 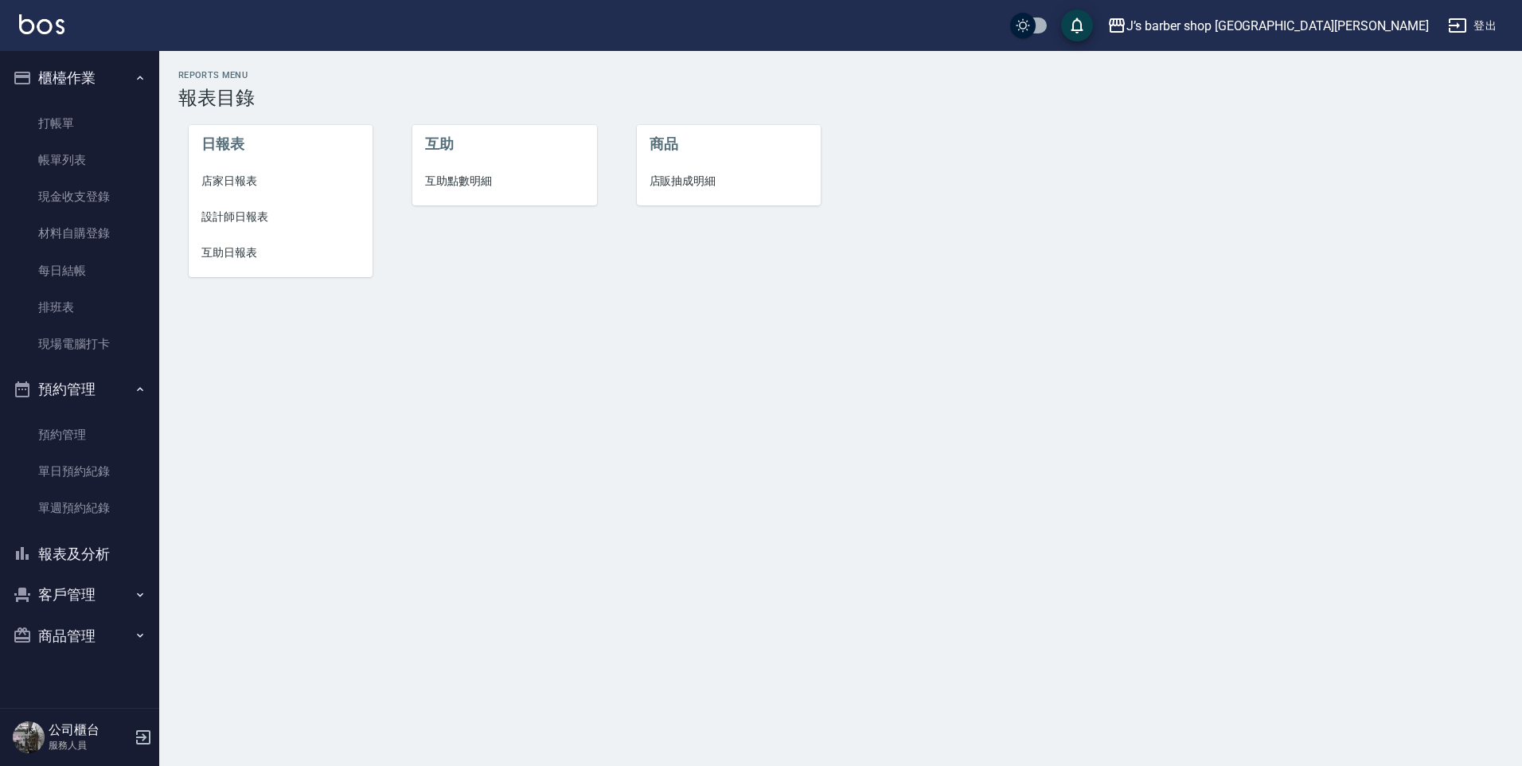 What do you see at coordinates (80, 197) in the screenshot?
I see `a: 現金收支登錄` at bounding box center [80, 197].